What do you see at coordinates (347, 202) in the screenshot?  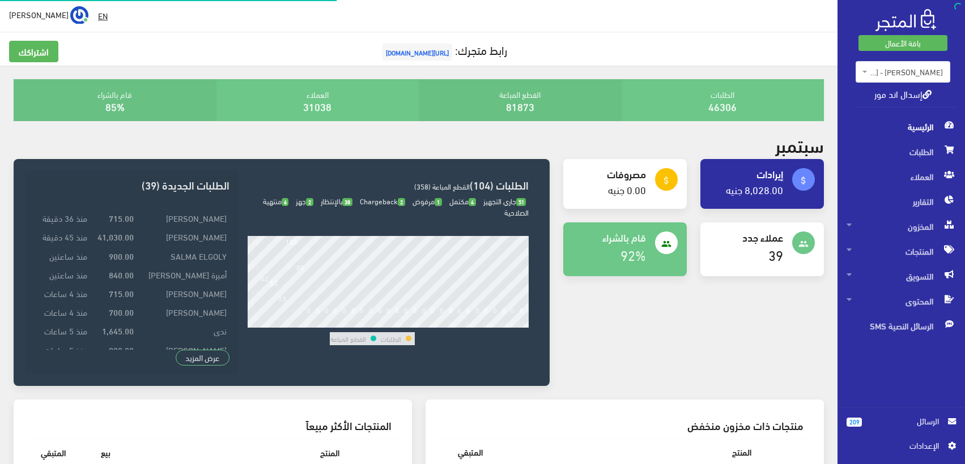 I see `span: 38` at bounding box center [347, 202].